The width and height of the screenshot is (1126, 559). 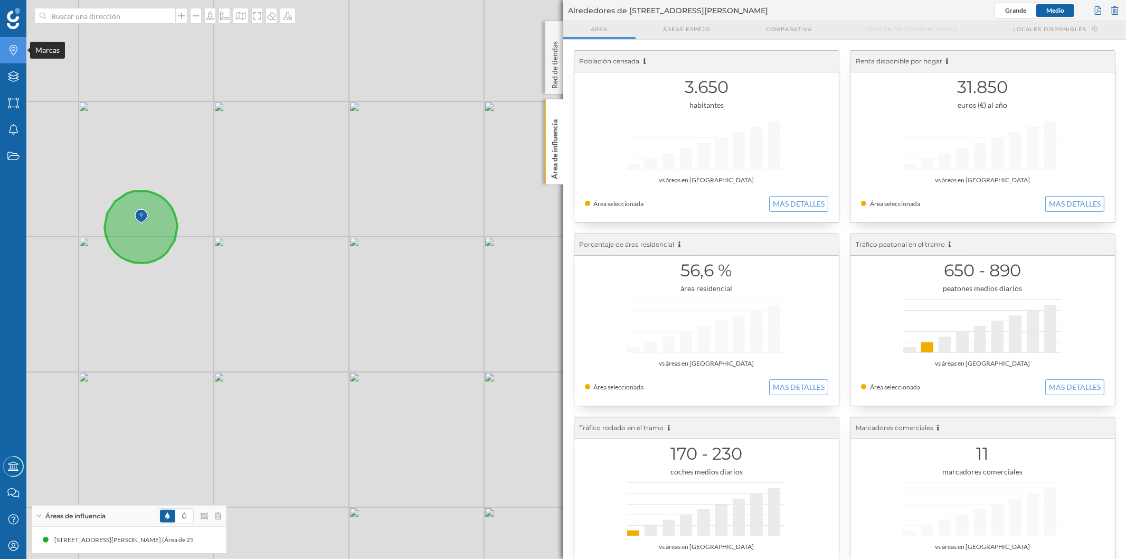 What do you see at coordinates (1056, 10) in the screenshot?
I see `span: Medio` at bounding box center [1056, 10].